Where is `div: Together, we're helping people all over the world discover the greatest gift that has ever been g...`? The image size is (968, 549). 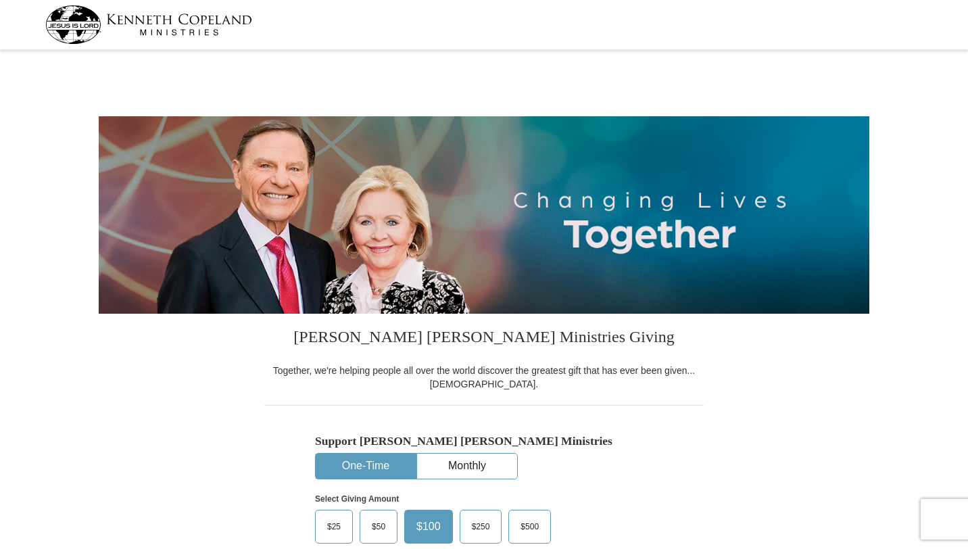
div: Together, we're helping people all over the world discover the greatest gift that has ever been g... is located at coordinates (484, 377).